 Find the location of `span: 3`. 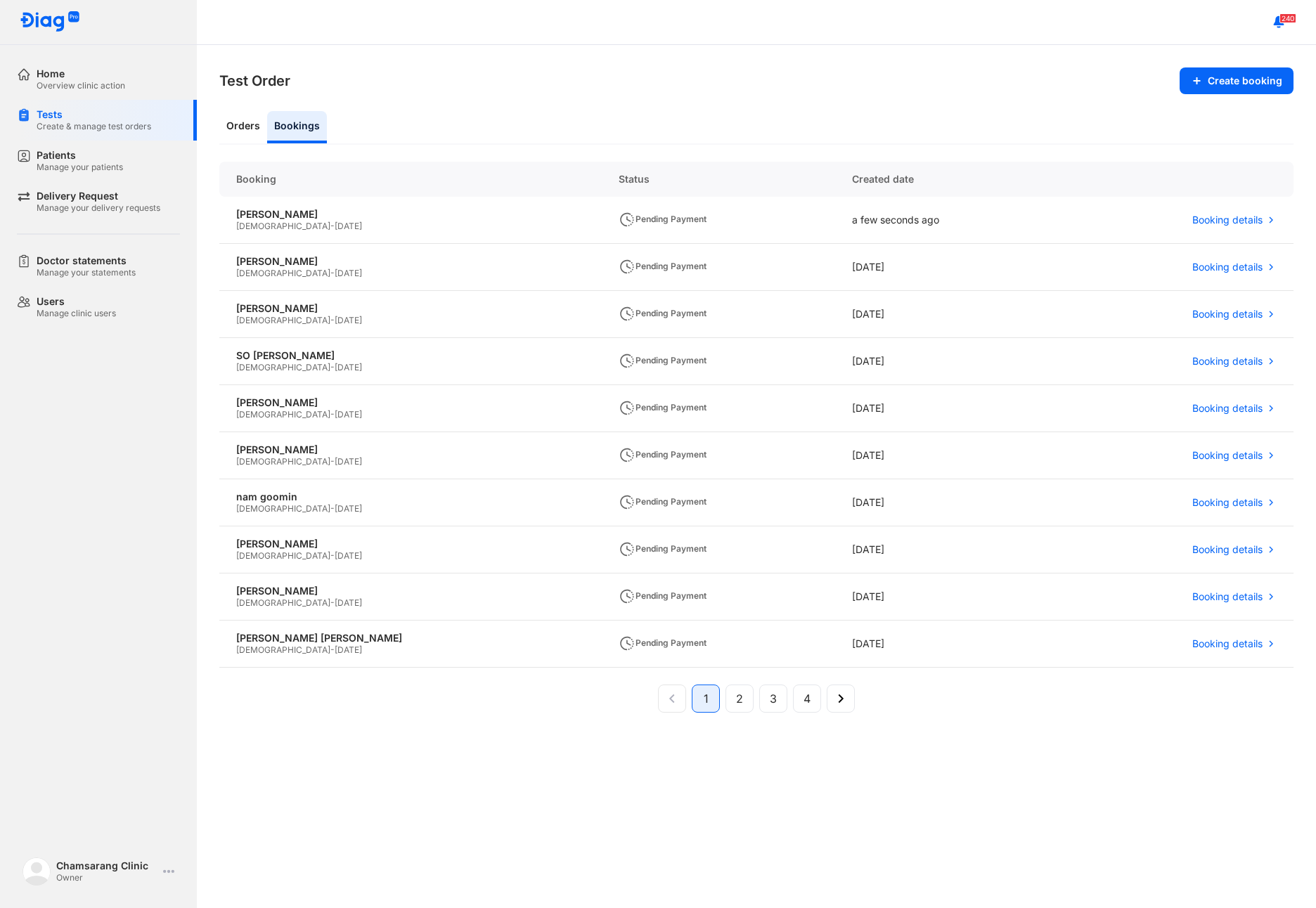

span: 3 is located at coordinates (773, 698).